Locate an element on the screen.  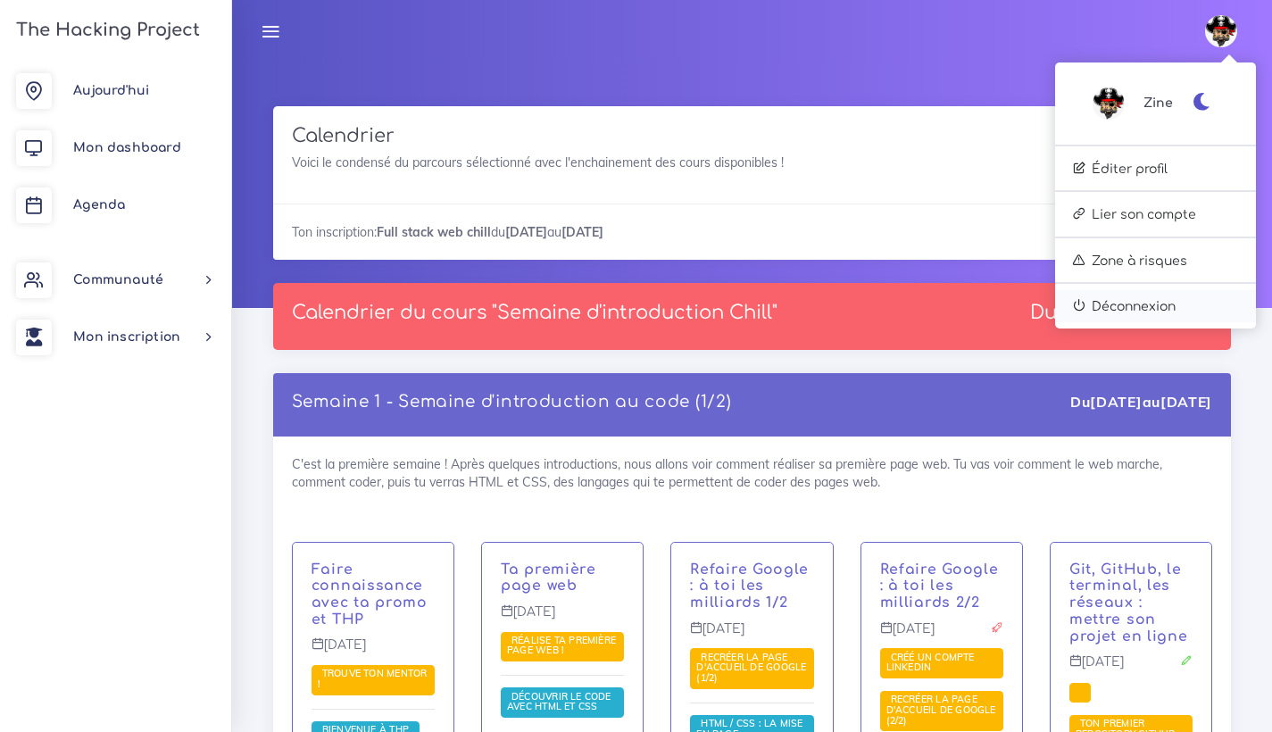
span: Trouve ton mentor ! is located at coordinates (372, 678).